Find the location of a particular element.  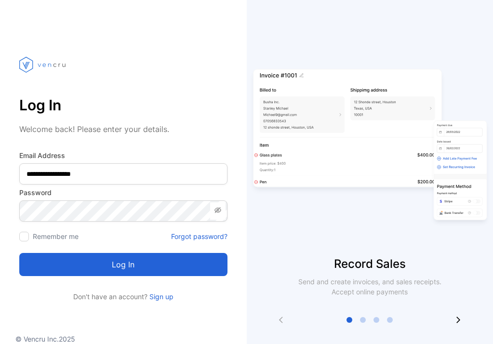

button: Log in is located at coordinates (123, 264).